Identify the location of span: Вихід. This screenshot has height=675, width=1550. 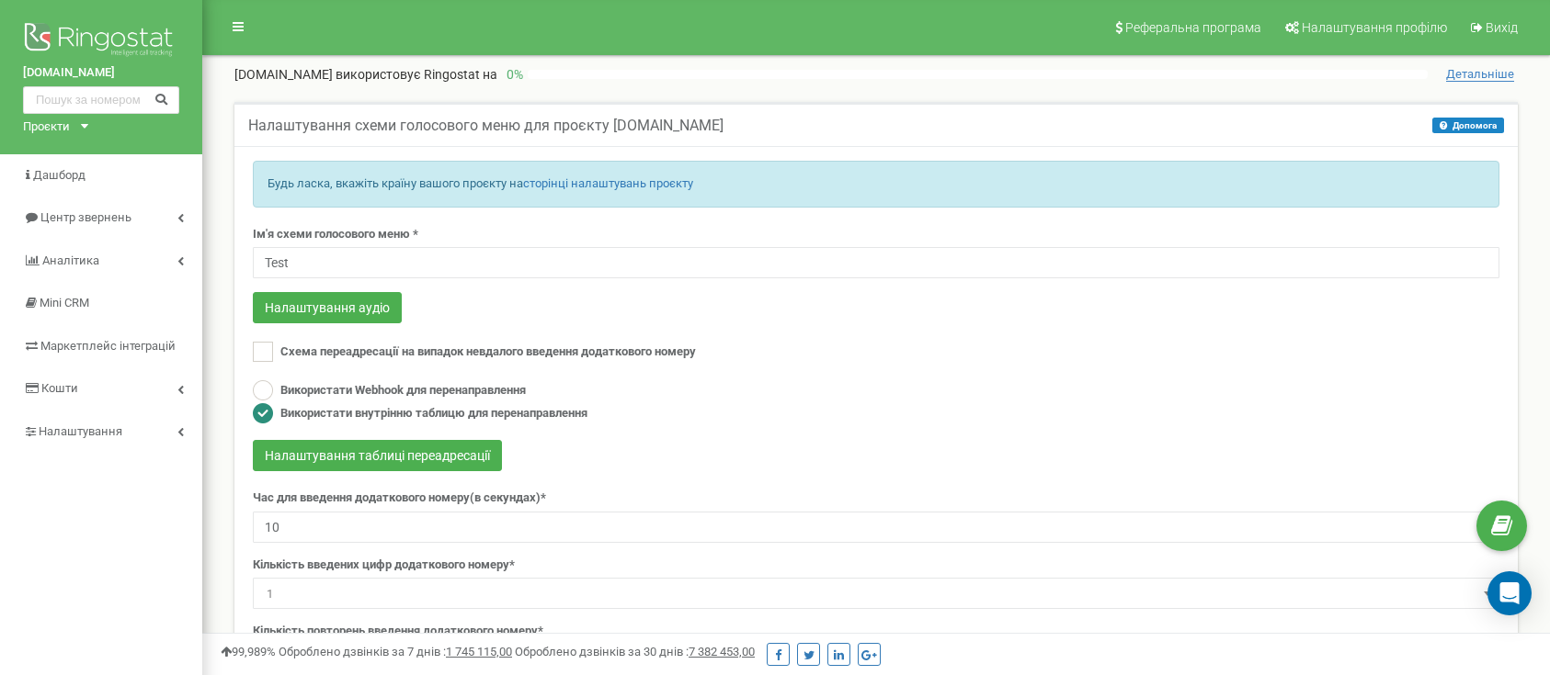
(1501, 28).